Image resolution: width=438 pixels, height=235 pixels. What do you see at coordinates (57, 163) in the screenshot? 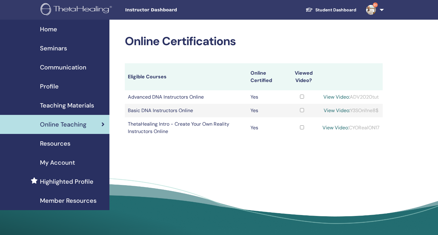
I see `span: My Account` at bounding box center [57, 163].